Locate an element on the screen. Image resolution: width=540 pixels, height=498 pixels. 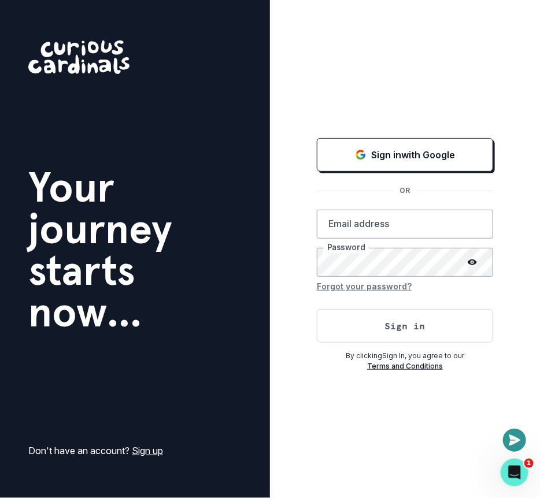
p: Sign in with Google is located at coordinates (413, 155).